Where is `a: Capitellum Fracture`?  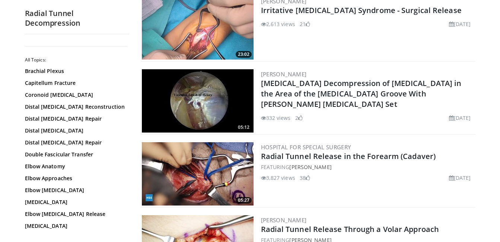 a: Capitellum Fracture is located at coordinates (75, 83).